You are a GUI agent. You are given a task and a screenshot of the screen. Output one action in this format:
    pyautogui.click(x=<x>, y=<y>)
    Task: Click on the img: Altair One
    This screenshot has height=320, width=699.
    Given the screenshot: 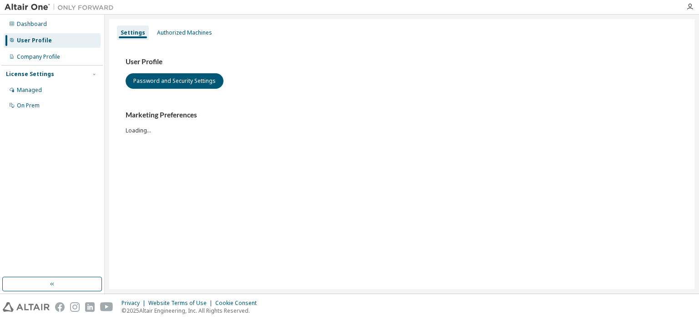 What is the action you would take?
    pyautogui.click(x=61, y=7)
    